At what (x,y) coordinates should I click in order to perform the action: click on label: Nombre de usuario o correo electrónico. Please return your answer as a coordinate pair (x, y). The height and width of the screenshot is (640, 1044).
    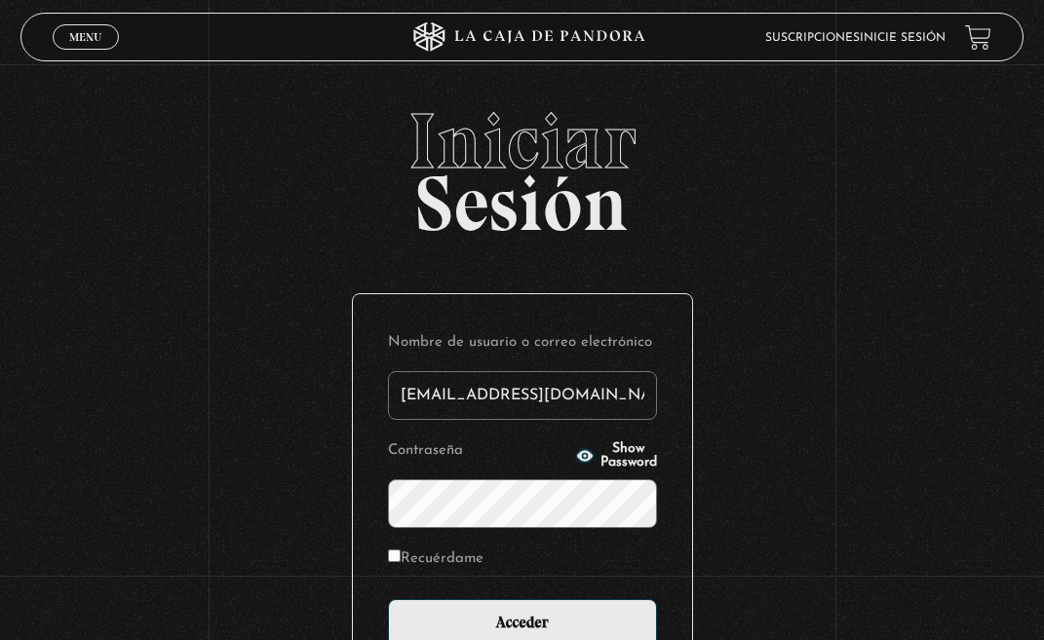
    Looking at the image, I should click on (522, 342).